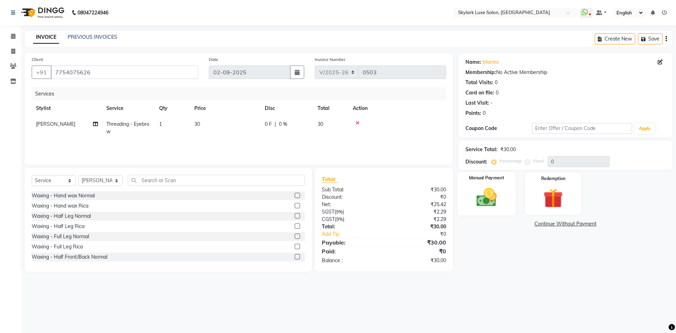 The image size is (676, 333). What do you see at coordinates (350, 227) in the screenshot?
I see `div: Total:` at bounding box center [350, 227].